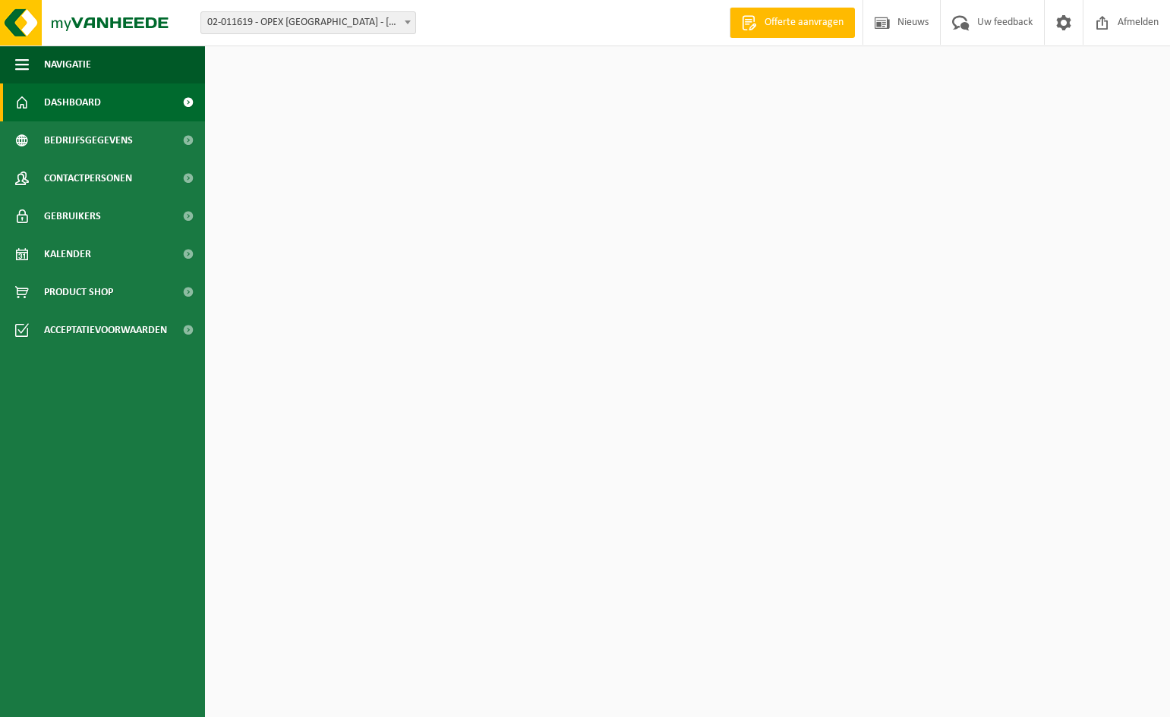  I want to click on span: Offerte aanvragen, so click(804, 23).